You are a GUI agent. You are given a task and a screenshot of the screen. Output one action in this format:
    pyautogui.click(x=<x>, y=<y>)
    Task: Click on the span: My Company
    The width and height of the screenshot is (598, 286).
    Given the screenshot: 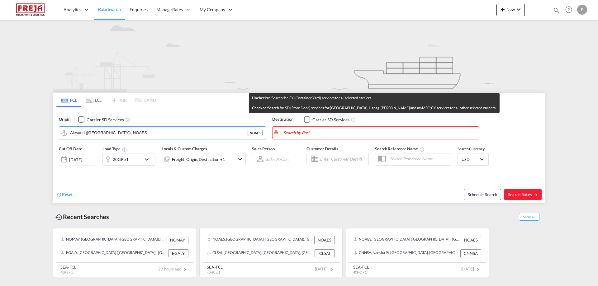 What is the action you would take?
    pyautogui.click(x=212, y=10)
    